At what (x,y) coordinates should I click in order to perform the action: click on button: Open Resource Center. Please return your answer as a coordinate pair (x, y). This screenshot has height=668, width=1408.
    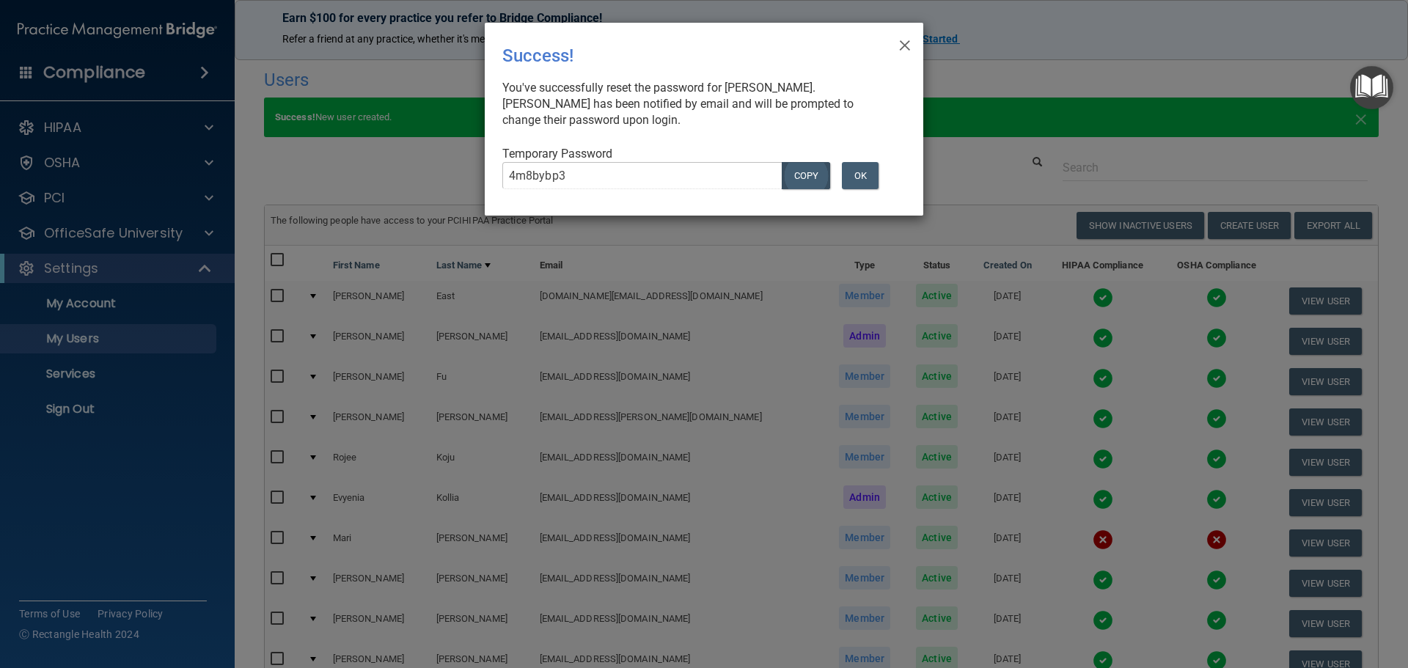
    Looking at the image, I should click on (1372, 87).